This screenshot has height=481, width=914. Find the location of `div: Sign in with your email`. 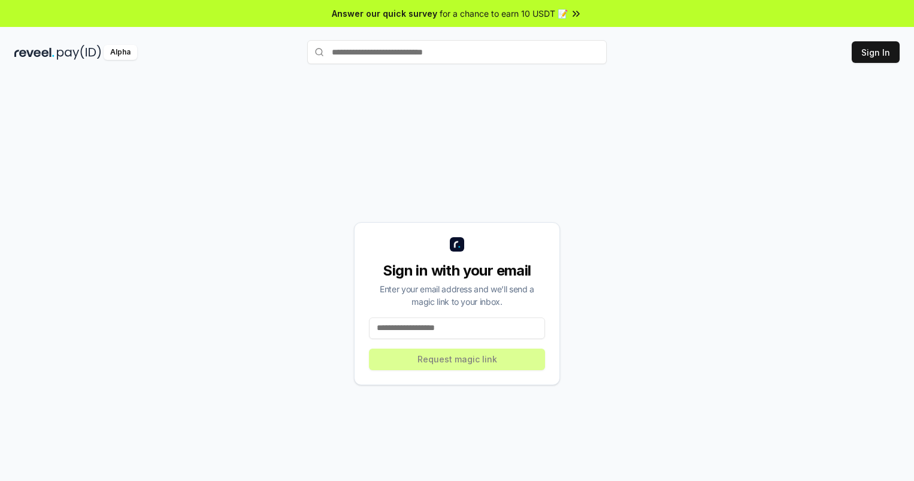

div: Sign in with your email is located at coordinates (457, 271).